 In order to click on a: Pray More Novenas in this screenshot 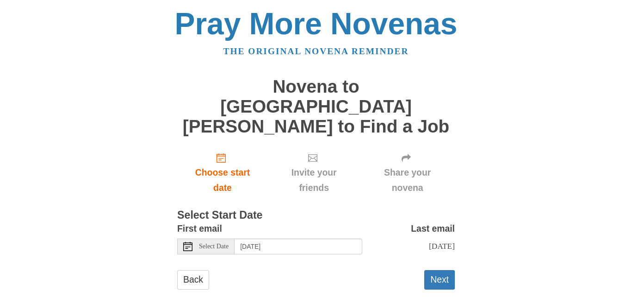, I will do `click(316, 24)`.